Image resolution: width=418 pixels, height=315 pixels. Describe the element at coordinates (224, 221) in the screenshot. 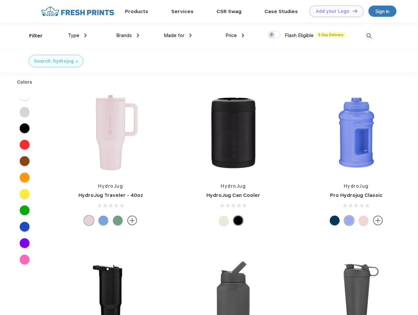

I see `div: Cream` at that location.